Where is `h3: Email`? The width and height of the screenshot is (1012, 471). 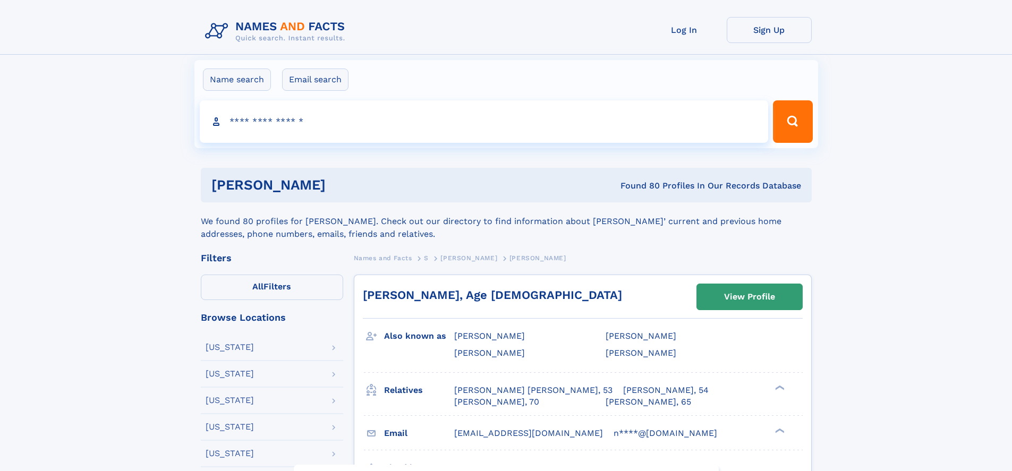 h3: Email is located at coordinates (419, 433).